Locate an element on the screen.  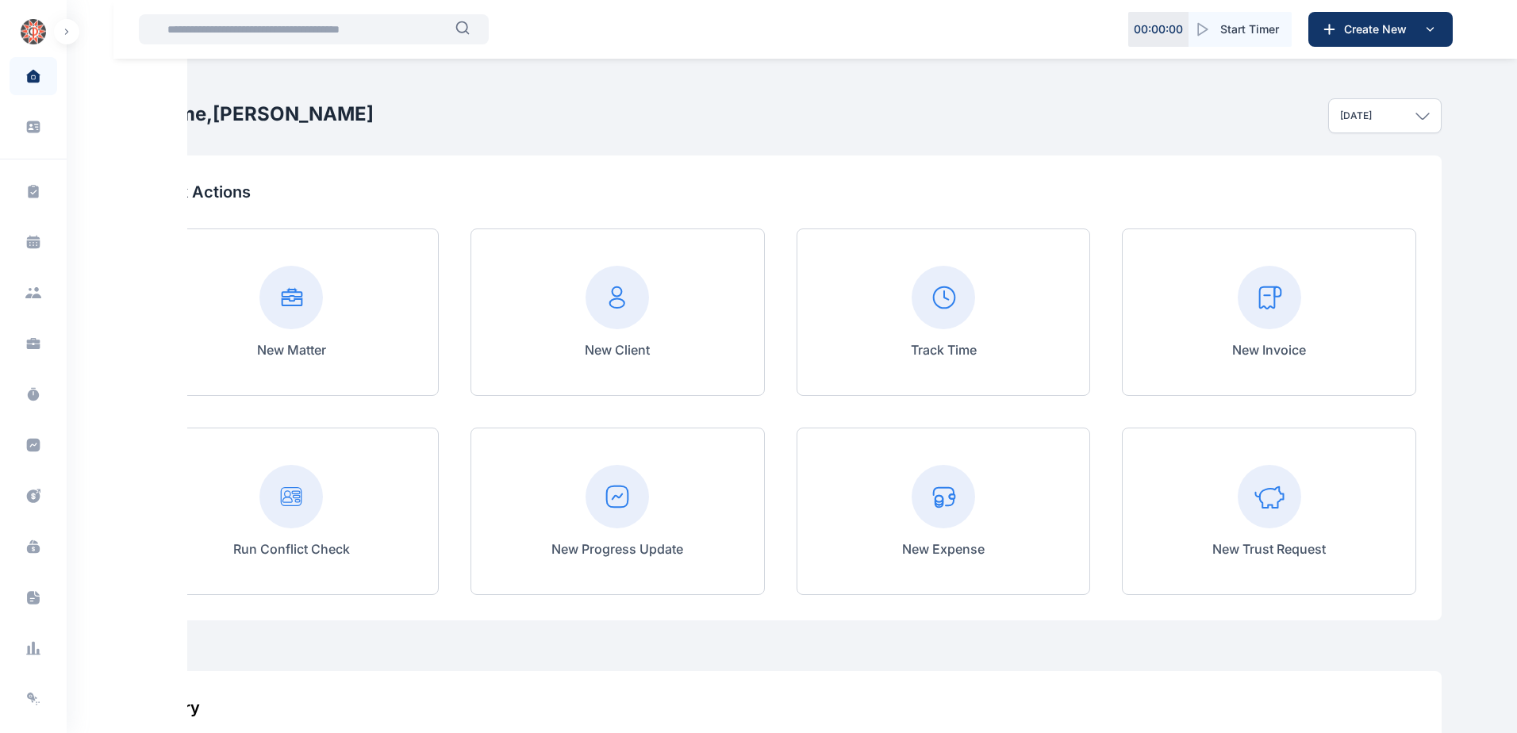
p: New Trust Request is located at coordinates (1268, 549).